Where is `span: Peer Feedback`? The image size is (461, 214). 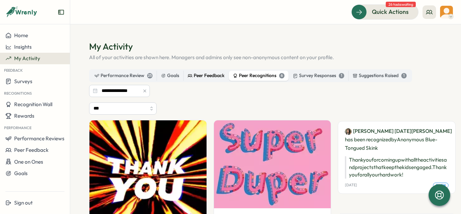
span: Peer Feedback is located at coordinates (31, 150).